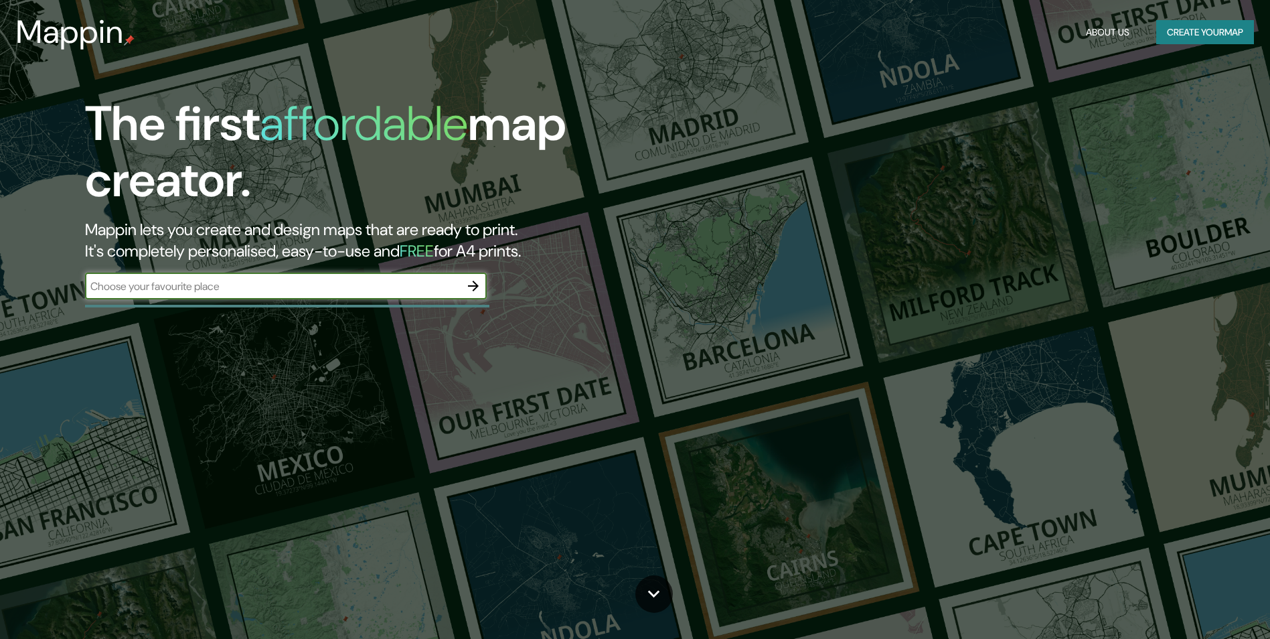 Image resolution: width=1270 pixels, height=639 pixels. What do you see at coordinates (1108, 32) in the screenshot?
I see `button: About Us` at bounding box center [1108, 32].